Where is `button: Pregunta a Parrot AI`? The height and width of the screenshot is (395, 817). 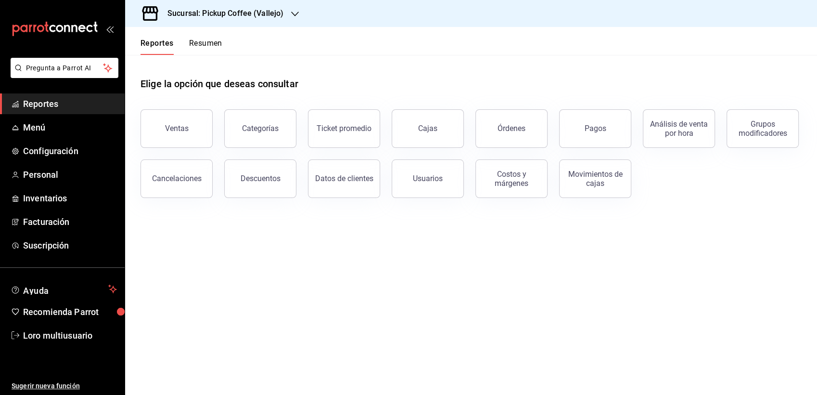 button: Pregunta a Parrot AI is located at coordinates (64, 68).